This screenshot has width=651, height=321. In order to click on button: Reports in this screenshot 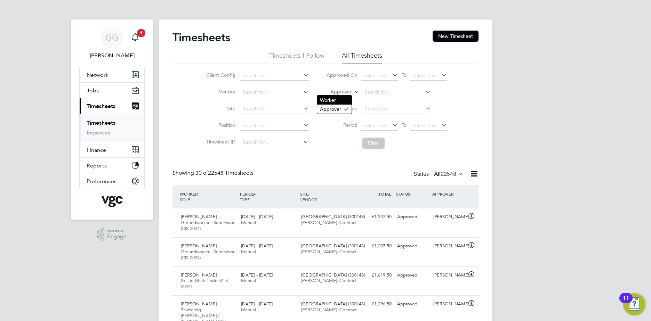, I will do `click(112, 166)`.